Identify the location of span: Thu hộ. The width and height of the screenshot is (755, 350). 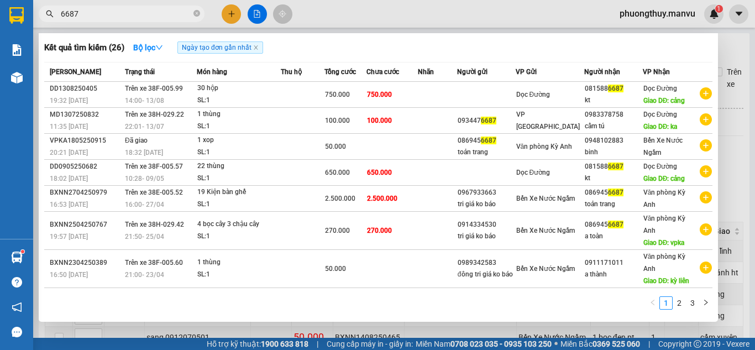
(291, 72).